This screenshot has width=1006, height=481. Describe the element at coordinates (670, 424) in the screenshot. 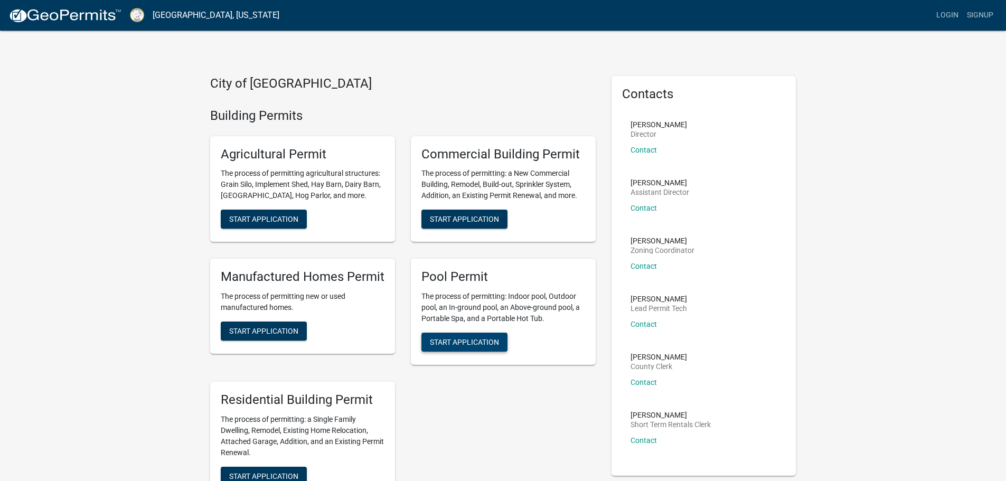

I see `p: Short Term Rentals Clerk` at that location.